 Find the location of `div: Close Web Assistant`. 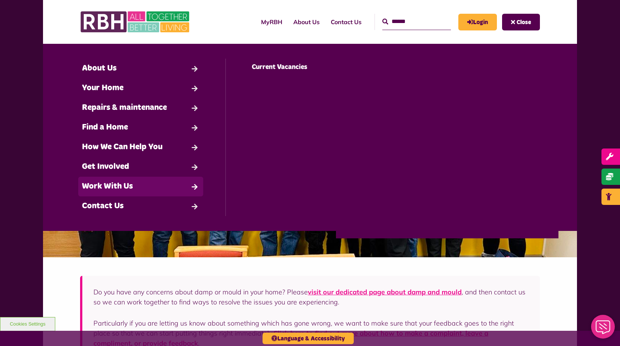

div: Close Web Assistant is located at coordinates (16, 14).